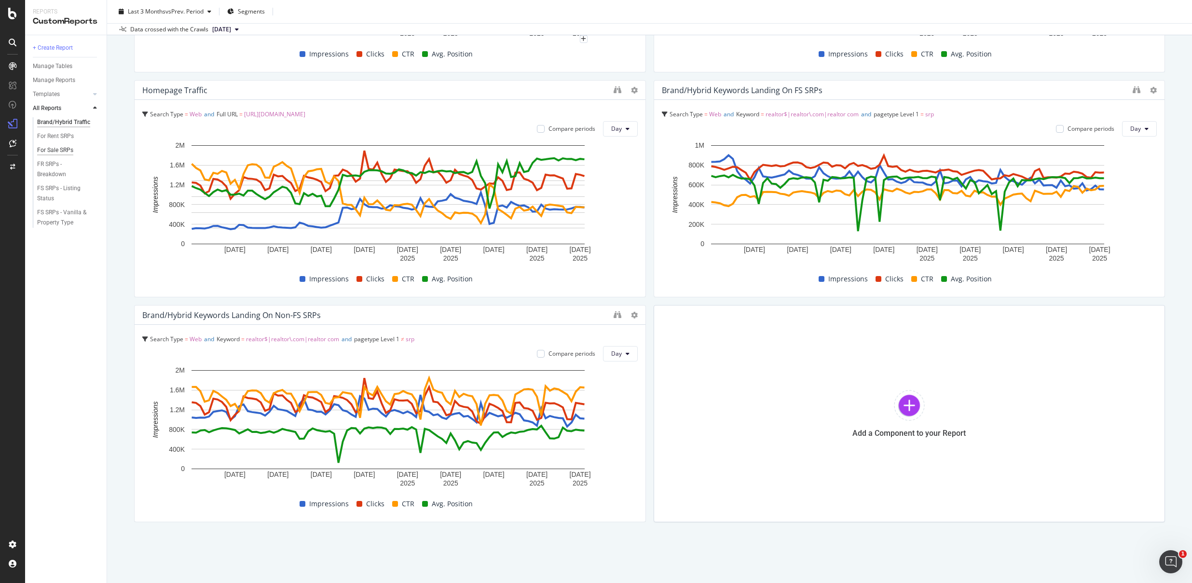  What do you see at coordinates (748, 114) in the screenshot?
I see `span: Keyword` at bounding box center [748, 114].